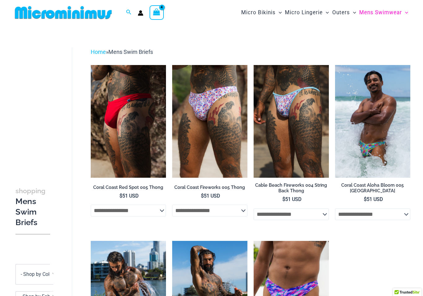  What do you see at coordinates (291, 121) in the screenshot?
I see `a: Cable Beach Fireworks 004 String Back Thong 06Cable Beach Fireworks 004 String Back Thong 07Cable...` at bounding box center [291, 121].